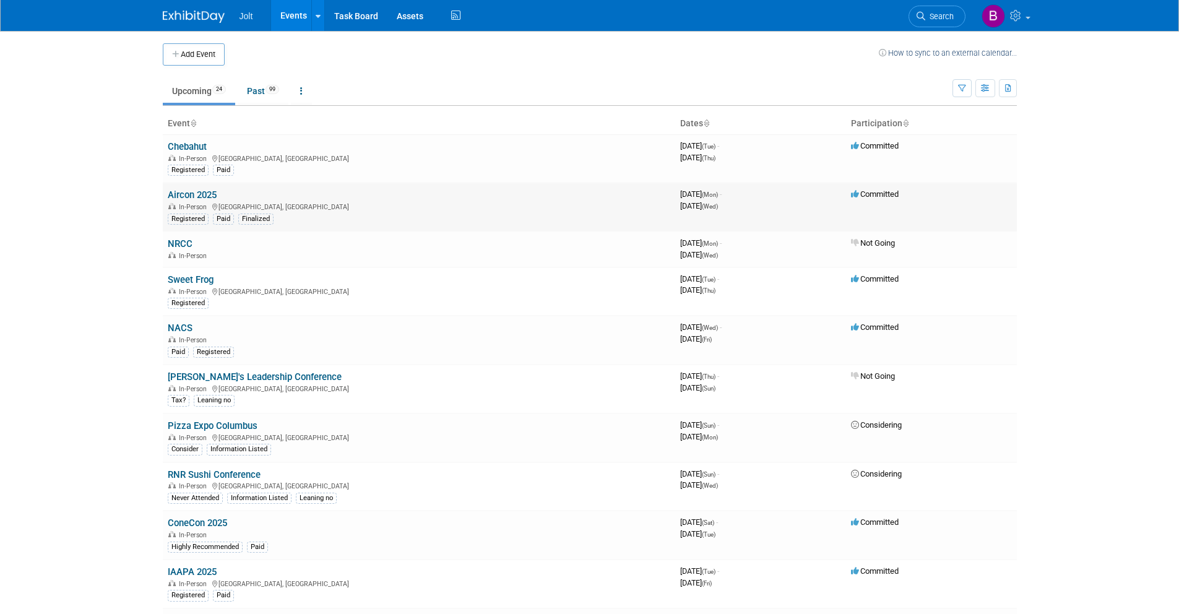 This screenshot has height=614, width=1179. I want to click on div: Finalized, so click(256, 219).